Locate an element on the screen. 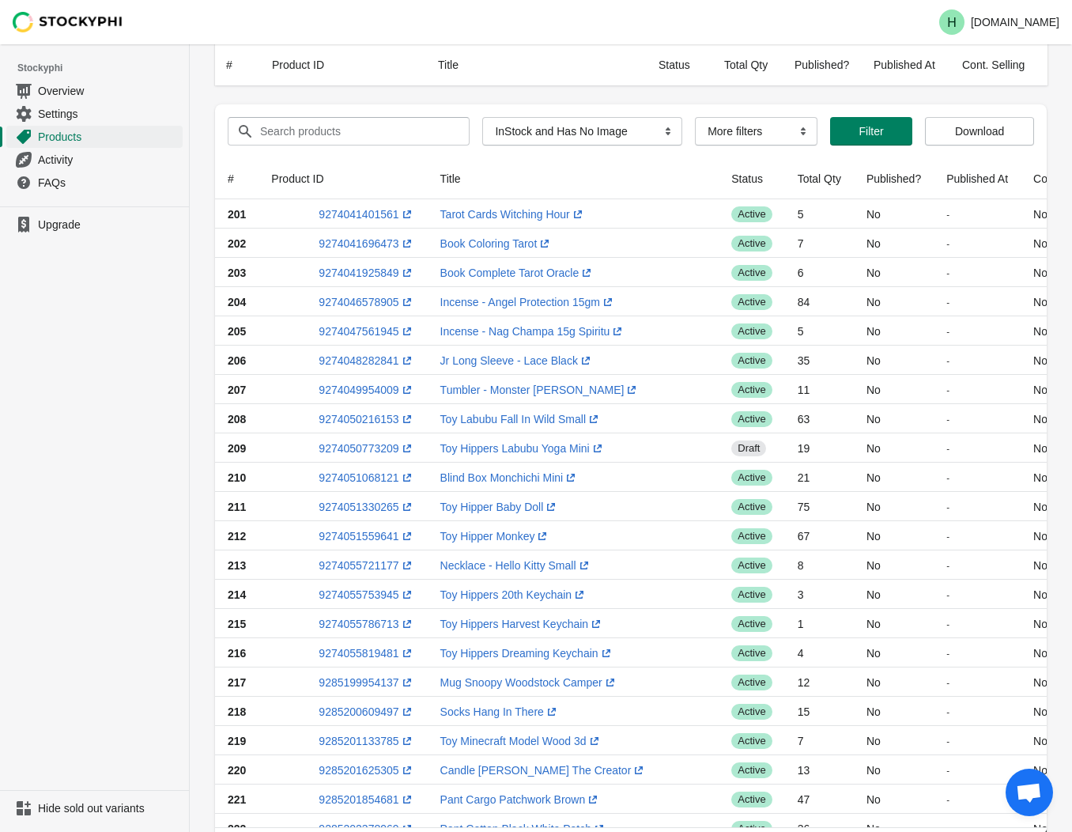  a: Tarot Cards Witching Hour(opens a new window) is located at coordinates (513, 214).